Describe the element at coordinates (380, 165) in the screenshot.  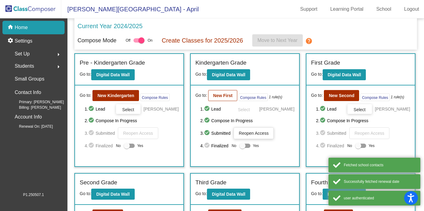
I see `div: Fetched school contacts` at that location.